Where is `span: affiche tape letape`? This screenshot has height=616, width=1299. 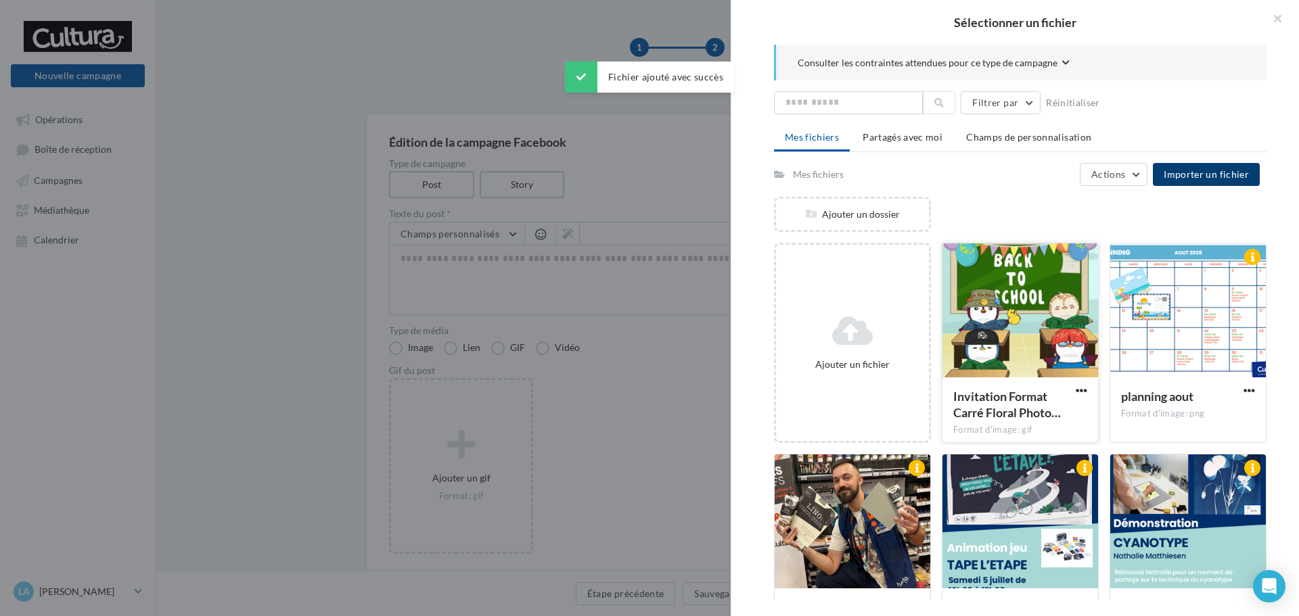
span: affiche tape letape is located at coordinates (1003, 608).